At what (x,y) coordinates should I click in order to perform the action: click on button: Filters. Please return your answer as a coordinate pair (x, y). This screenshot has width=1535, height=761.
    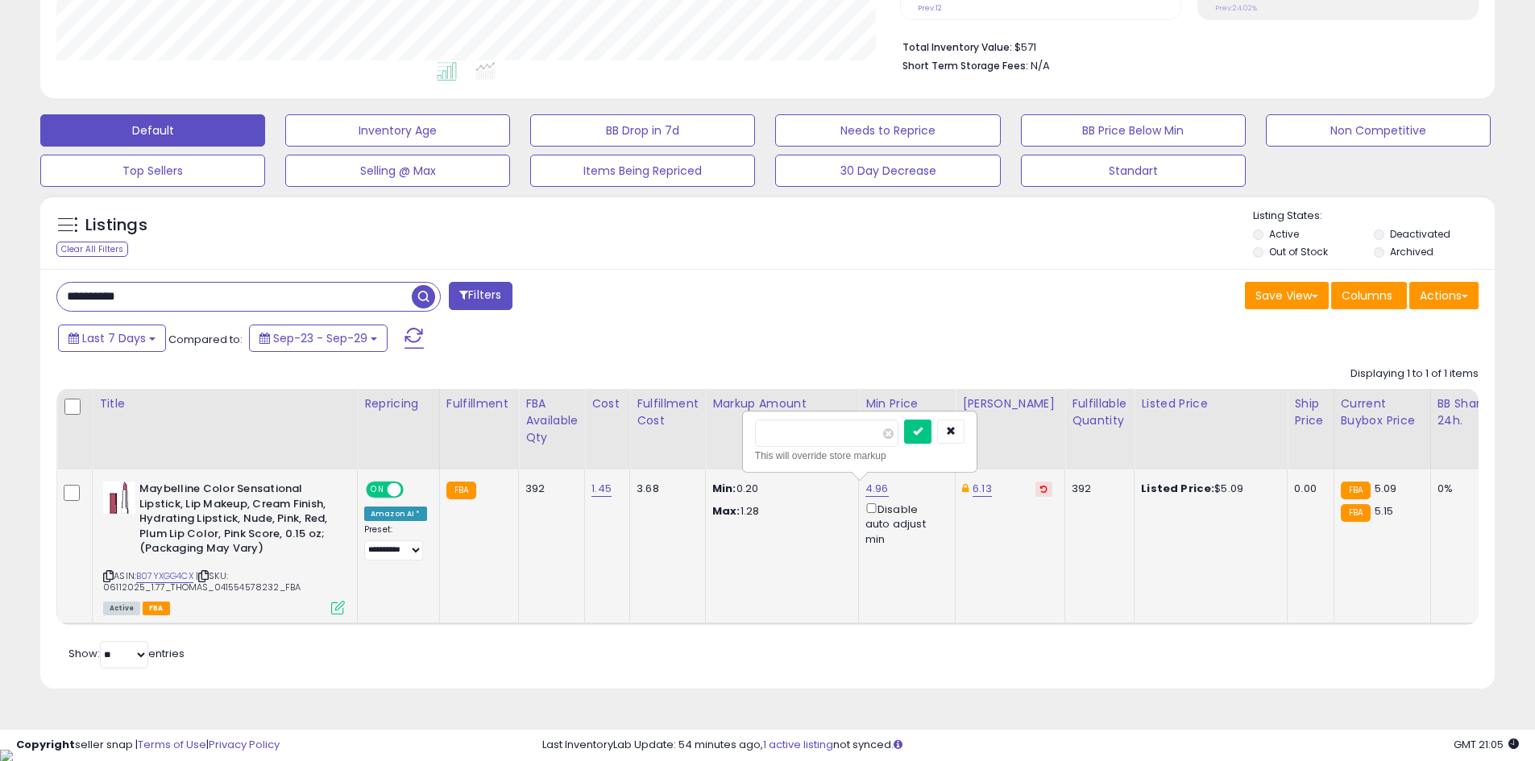
    Looking at the image, I should click on (480, 296).